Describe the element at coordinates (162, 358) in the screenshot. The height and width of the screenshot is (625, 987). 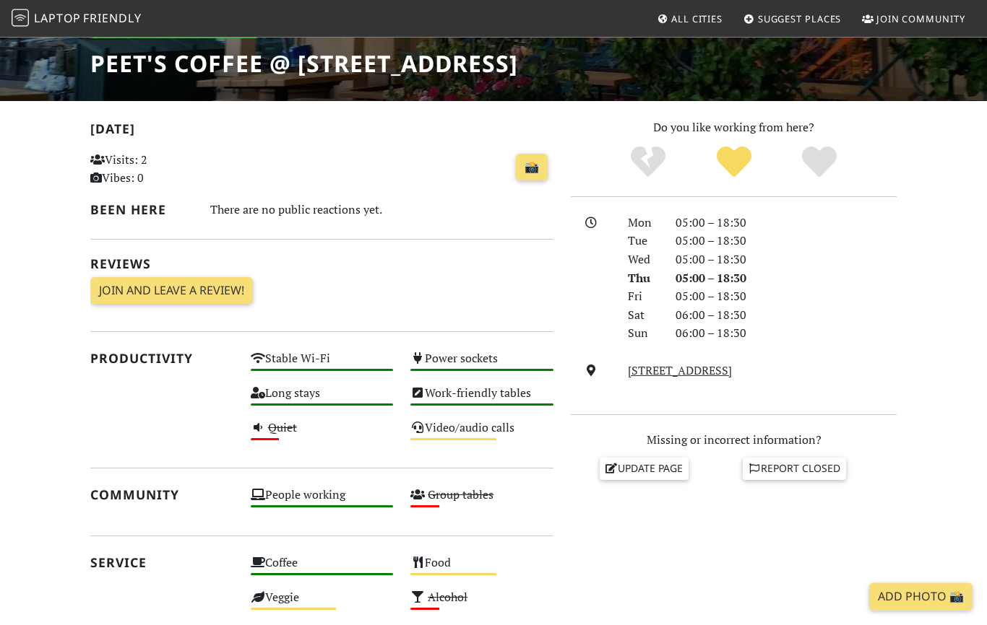
I see `h2: Productivity` at that location.